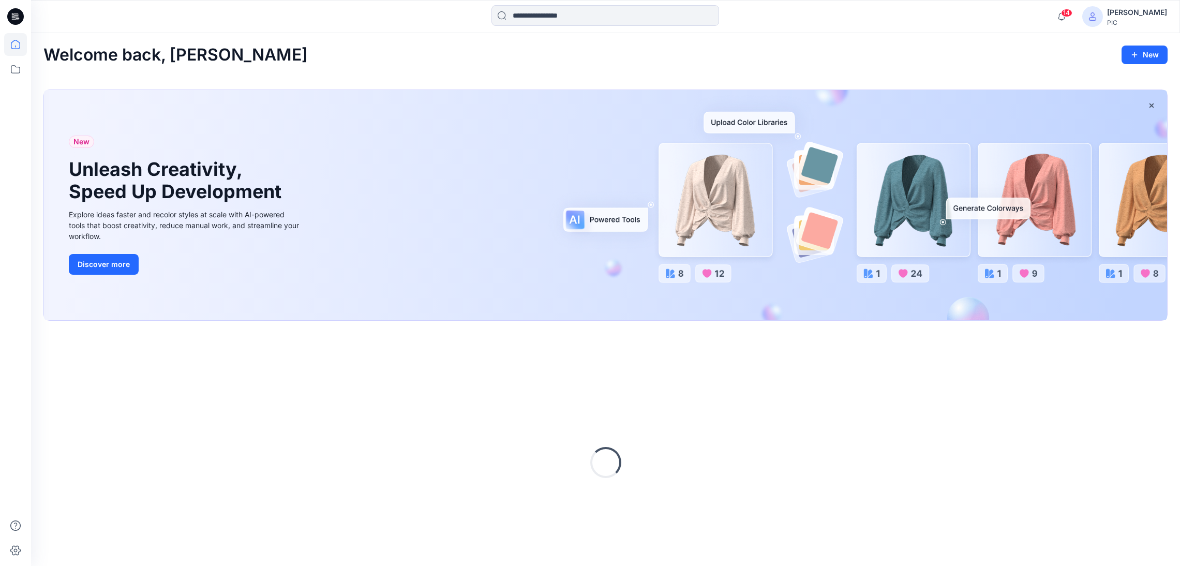 The width and height of the screenshot is (1180, 566). What do you see at coordinates (177, 181) in the screenshot?
I see `h1: Unleash Creativity, Speed Up Development` at bounding box center [177, 181].